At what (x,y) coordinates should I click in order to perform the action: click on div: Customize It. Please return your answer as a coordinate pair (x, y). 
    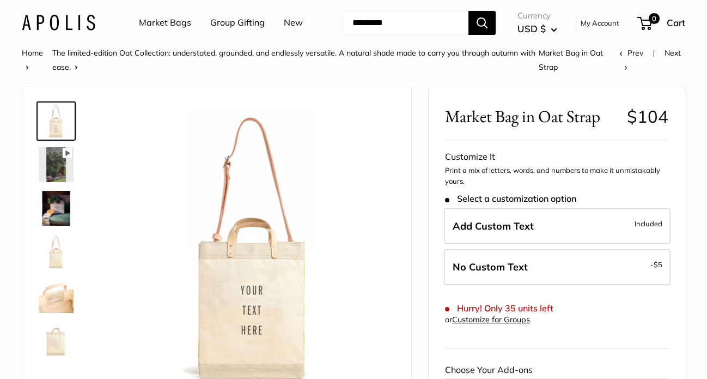
    Looking at the image, I should click on (557, 157).